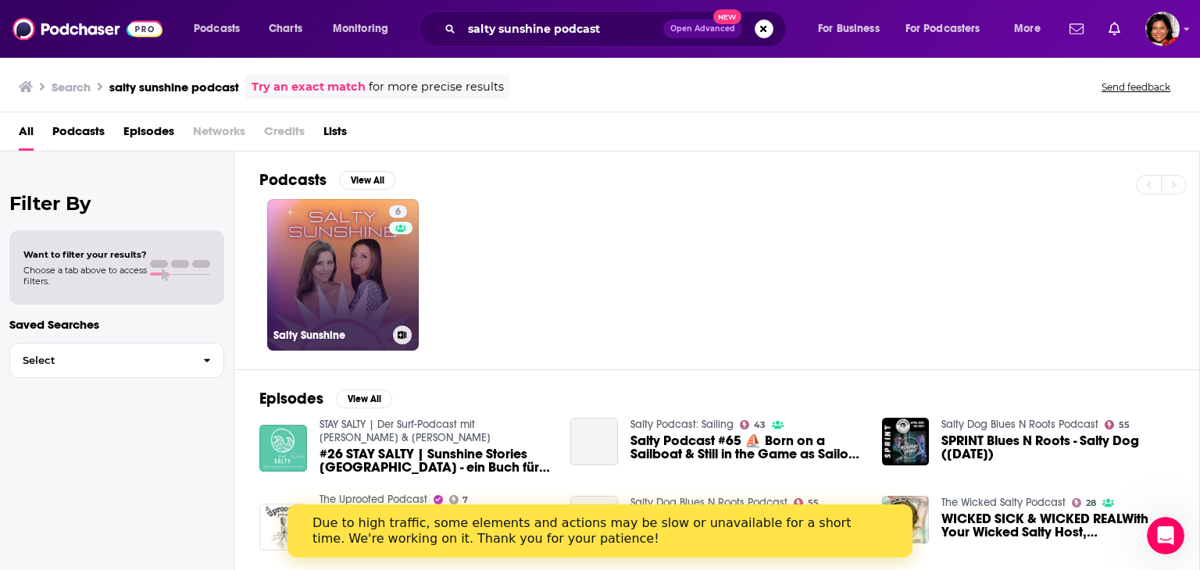 The height and width of the screenshot is (570, 1200). I want to click on button: Show profile menu, so click(1163, 29).